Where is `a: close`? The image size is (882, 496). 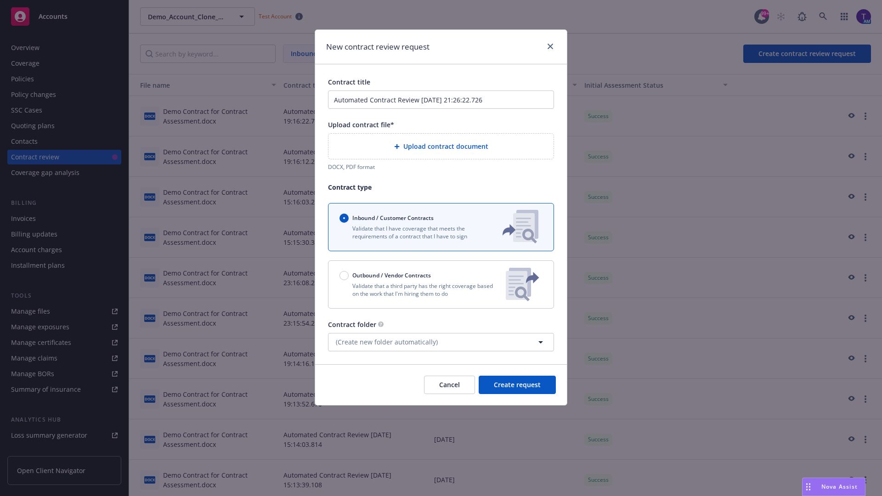
a: close is located at coordinates (550, 46).